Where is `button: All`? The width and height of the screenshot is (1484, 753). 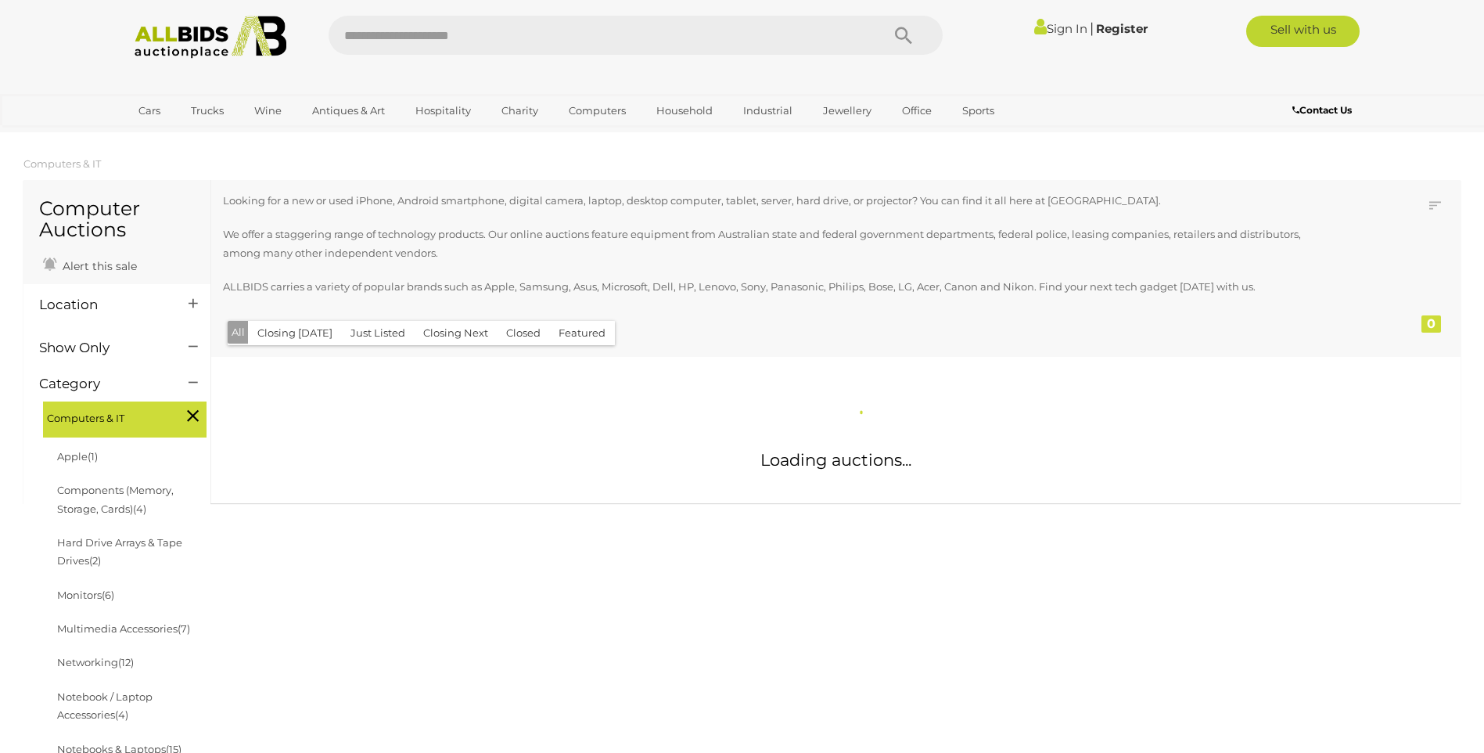 button: All is located at coordinates (238, 332).